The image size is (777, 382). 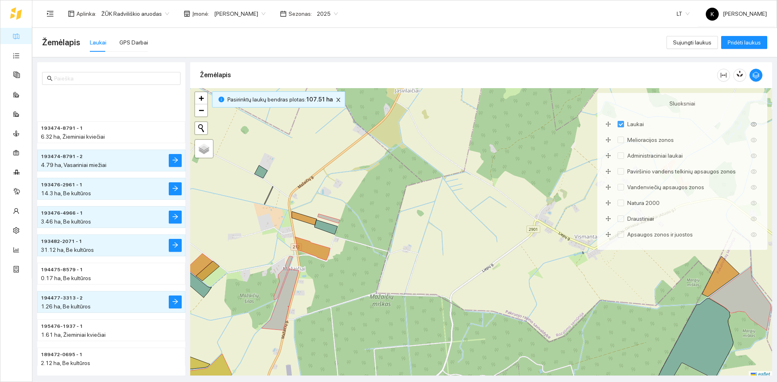 I want to click on span: layout, so click(x=71, y=14).